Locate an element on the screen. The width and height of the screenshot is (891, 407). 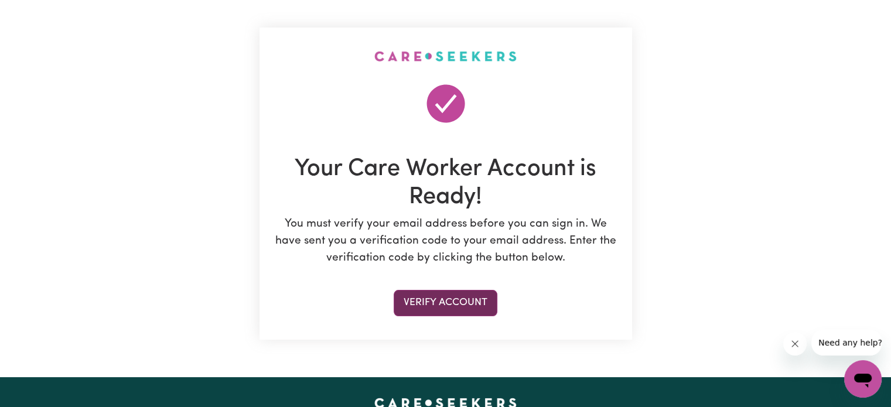
p: You must verify your email address before you can sign in. We have sent you a verification code t... is located at coordinates (446, 241).